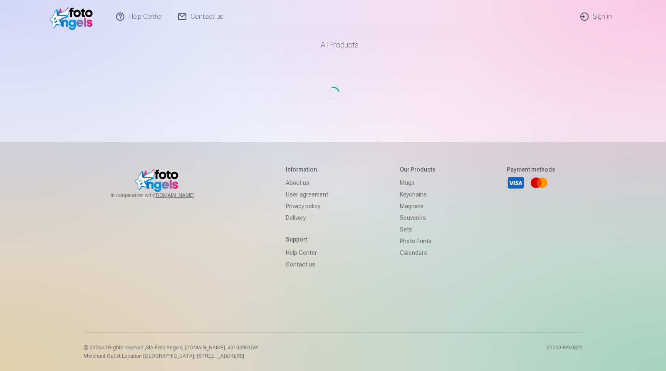 The height and width of the screenshot is (371, 666). Describe the element at coordinates (565, 352) in the screenshot. I see `p: 20250909.0822` at that location.